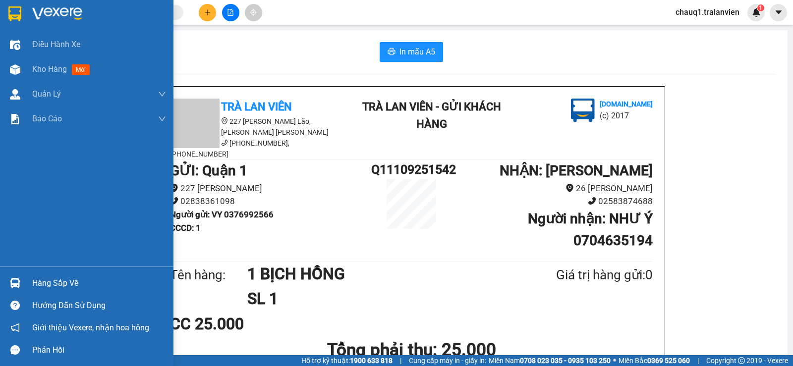 The image size is (793, 366). What do you see at coordinates (411, 350) in the screenshot?
I see `h1: Tổng phải thu: 25.000` at bounding box center [411, 350].